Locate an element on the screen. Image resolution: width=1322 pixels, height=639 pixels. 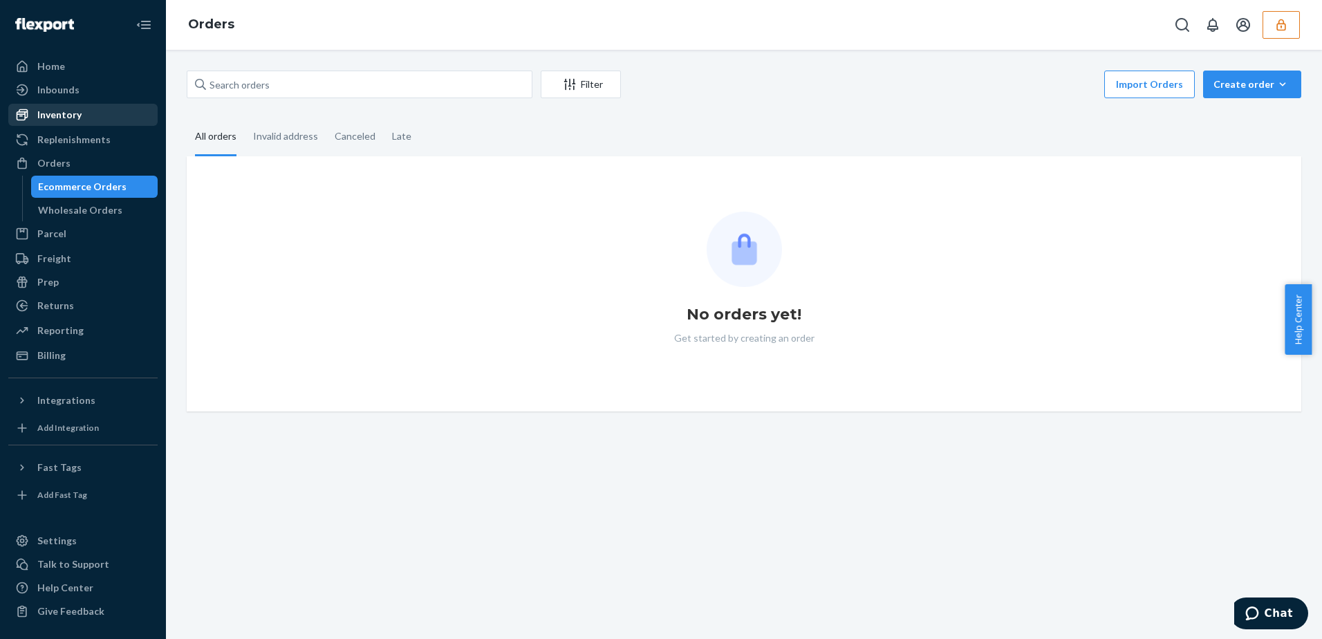
div: Help Center is located at coordinates (65, 588).